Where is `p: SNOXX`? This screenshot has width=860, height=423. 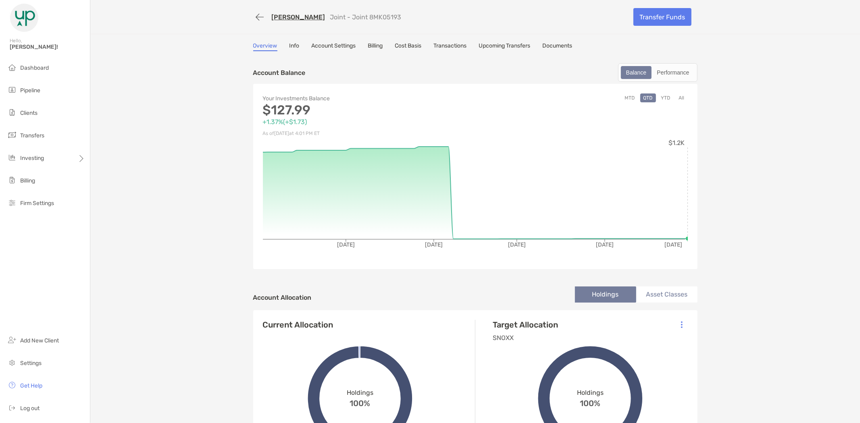 p: SNOXX is located at coordinates (526, 338).